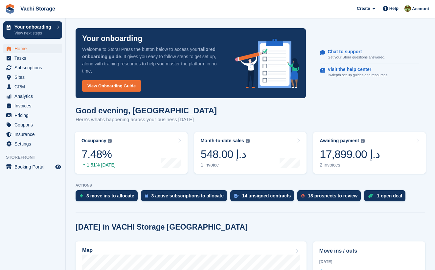 Image resolution: width=435 pixels, height=270 pixels. What do you see at coordinates (225, 154) in the screenshot?
I see `div: 548.00 د.إ` at bounding box center [225, 154].